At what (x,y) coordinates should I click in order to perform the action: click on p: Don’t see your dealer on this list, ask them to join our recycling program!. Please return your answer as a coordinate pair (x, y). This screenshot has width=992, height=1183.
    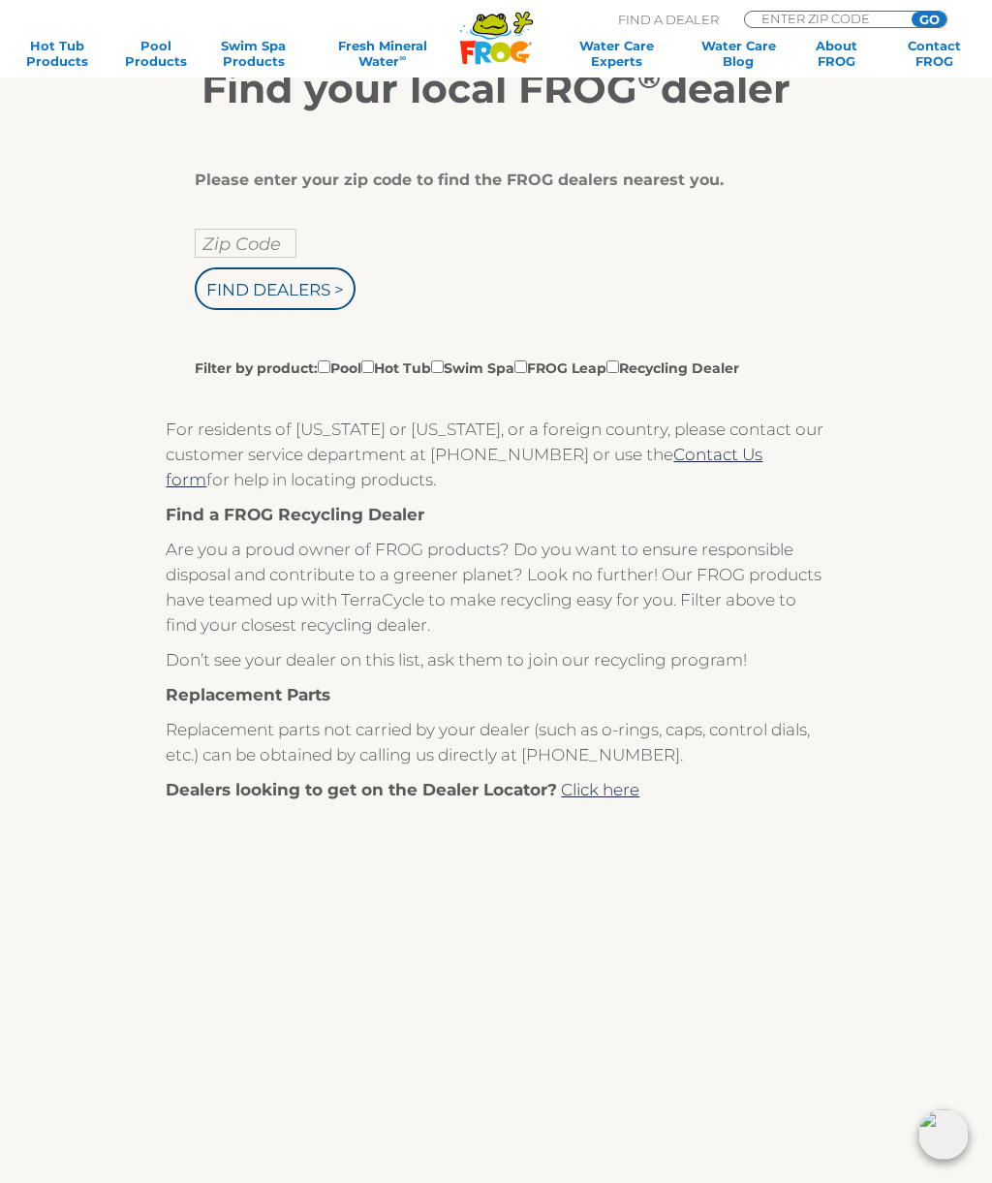
    Looking at the image, I should click on (495, 660).